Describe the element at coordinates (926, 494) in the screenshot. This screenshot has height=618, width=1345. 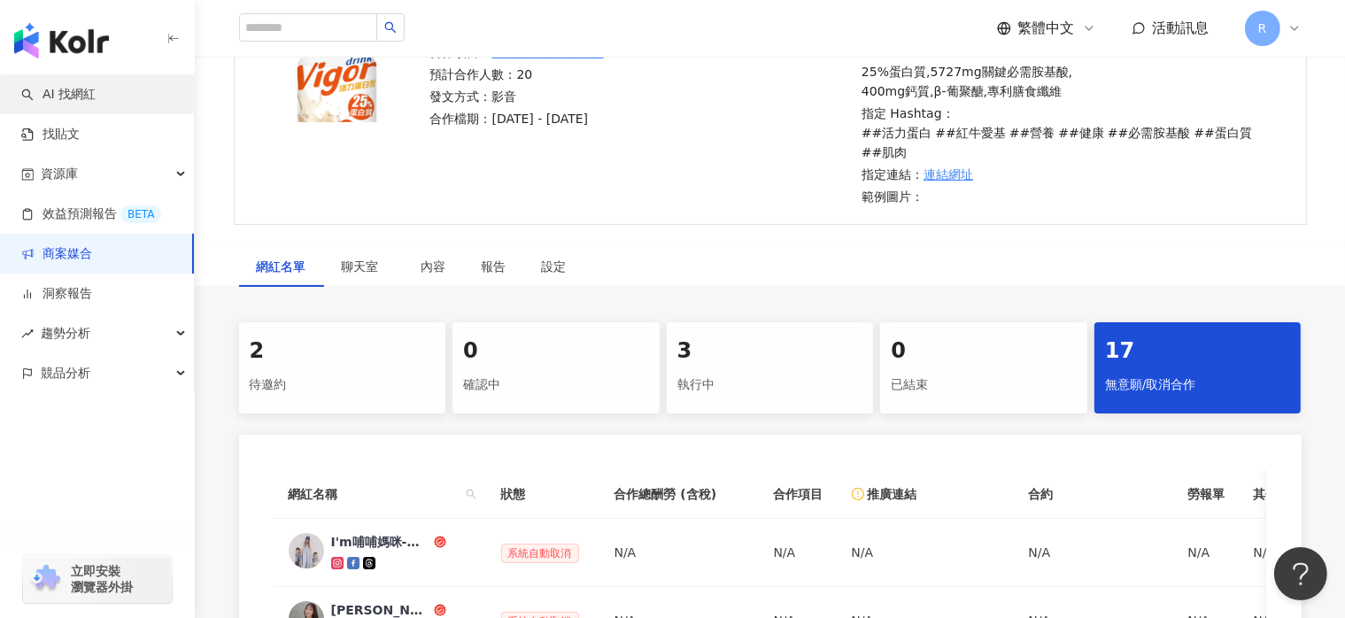
I see `div: 推廣連結` at that location.